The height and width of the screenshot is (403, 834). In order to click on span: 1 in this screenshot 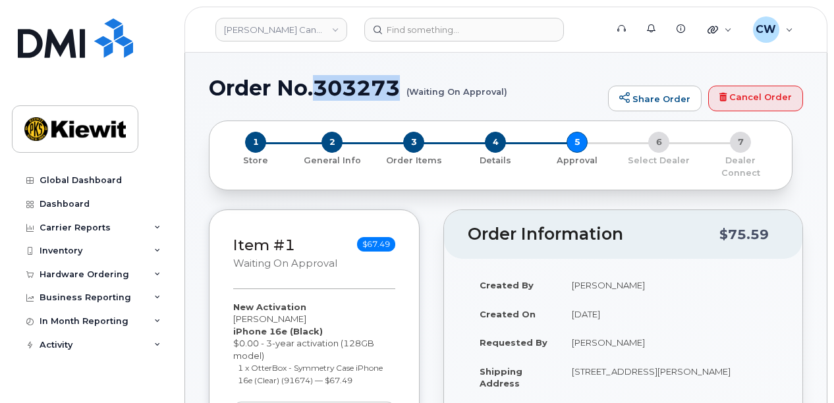, I will do `click(256, 142)`.